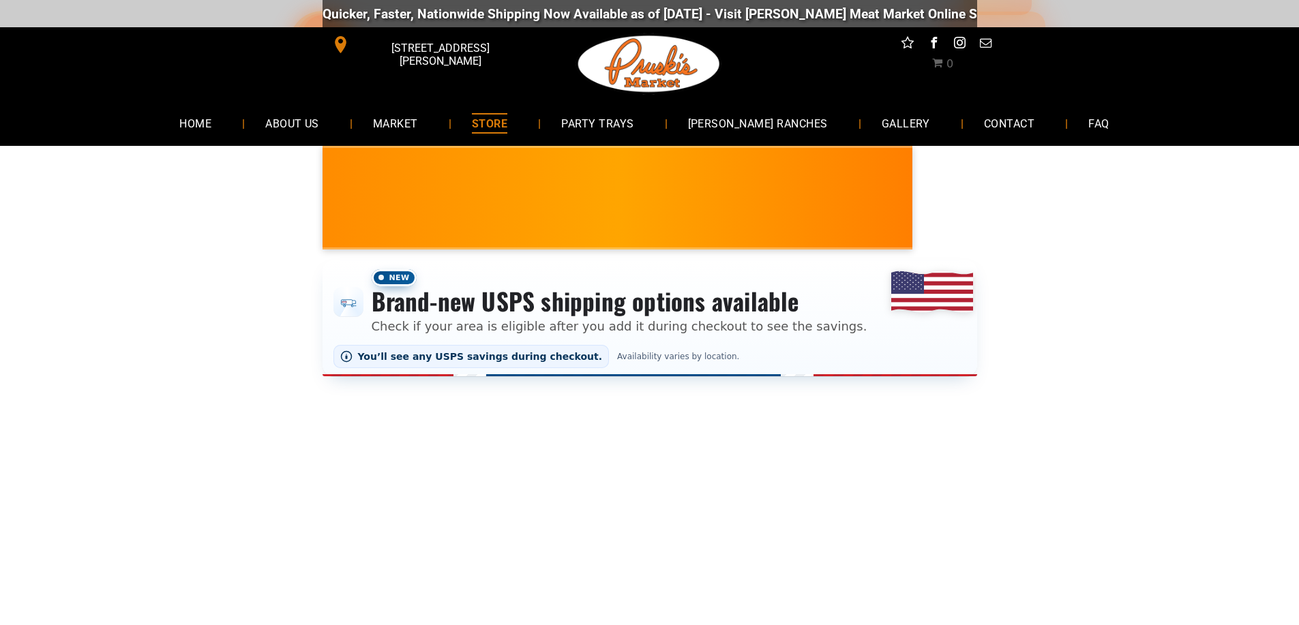 The image size is (1299, 625). What do you see at coordinates (960, 44) in the screenshot?
I see `a: instagram` at bounding box center [960, 44].